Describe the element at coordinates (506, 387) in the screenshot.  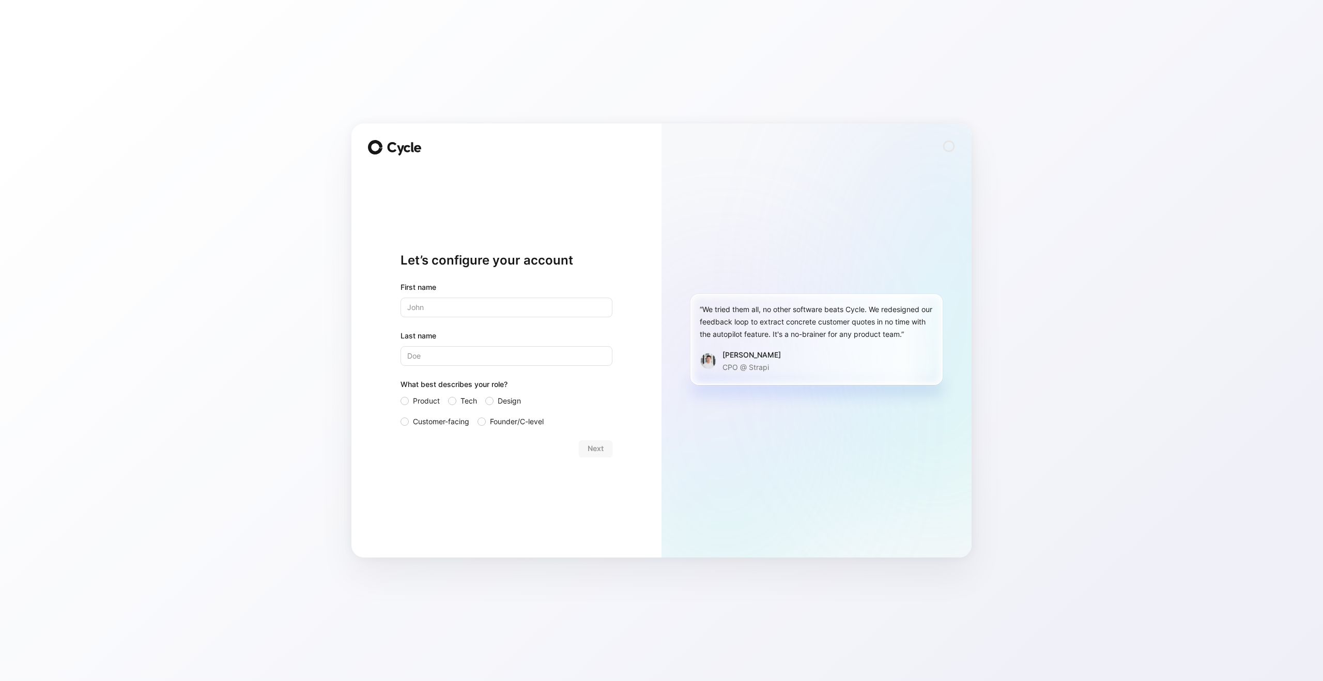
I see `div: What best describes your role?` at that location.